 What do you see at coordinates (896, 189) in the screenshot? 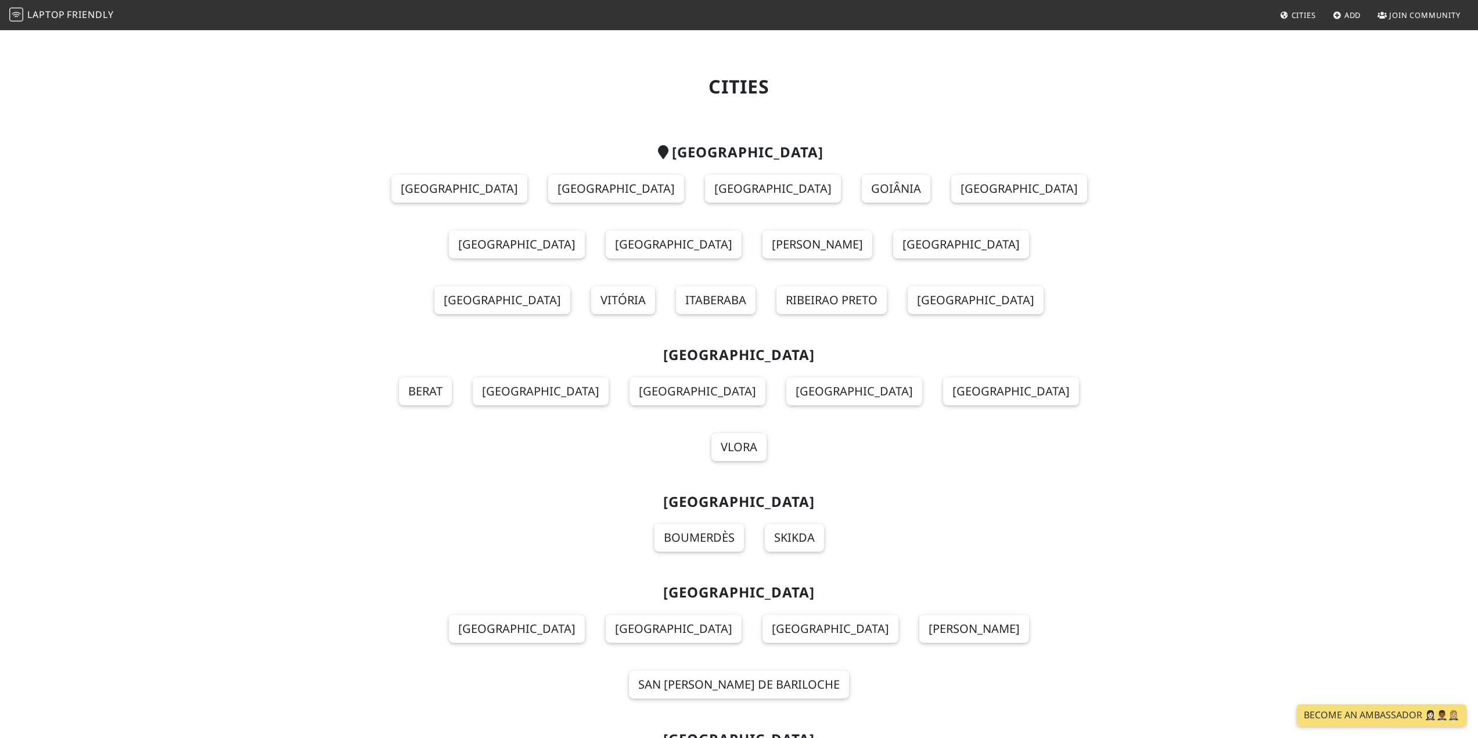
I see `a: Goiânia` at bounding box center [896, 189].